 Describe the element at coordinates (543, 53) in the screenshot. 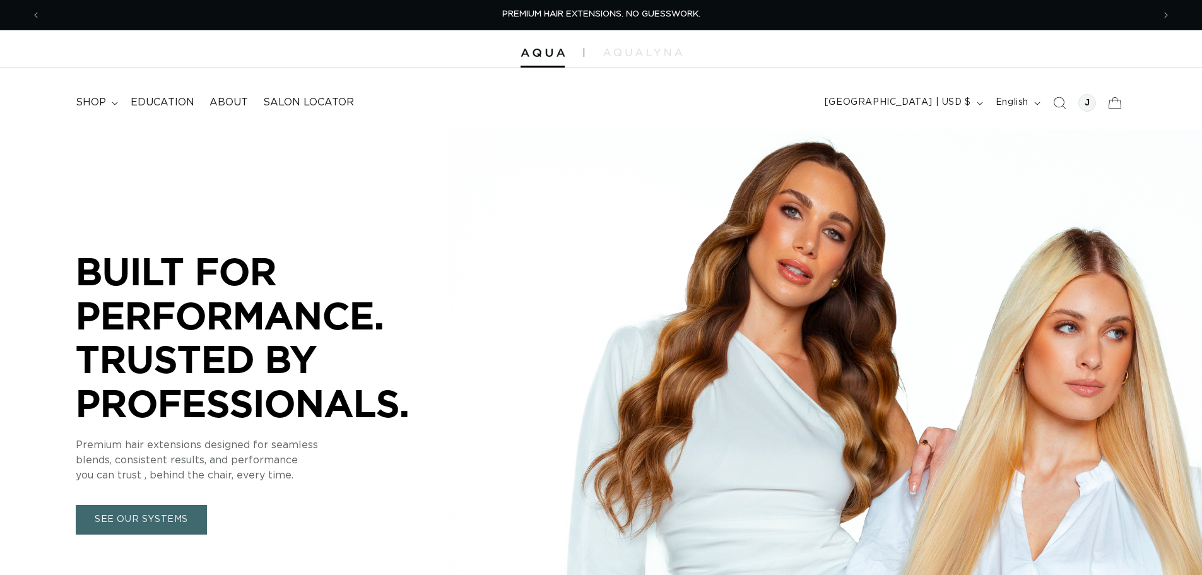

I see `img: Aqua Hair Extensions` at that location.